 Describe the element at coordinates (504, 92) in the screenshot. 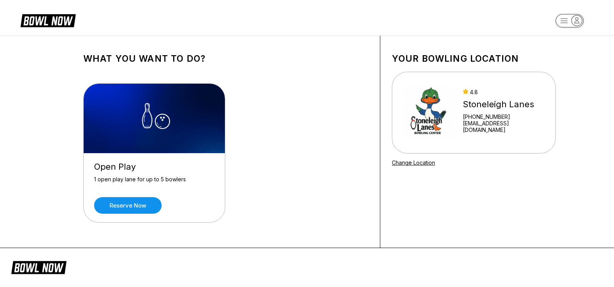

I see `div: 4.8` at that location.